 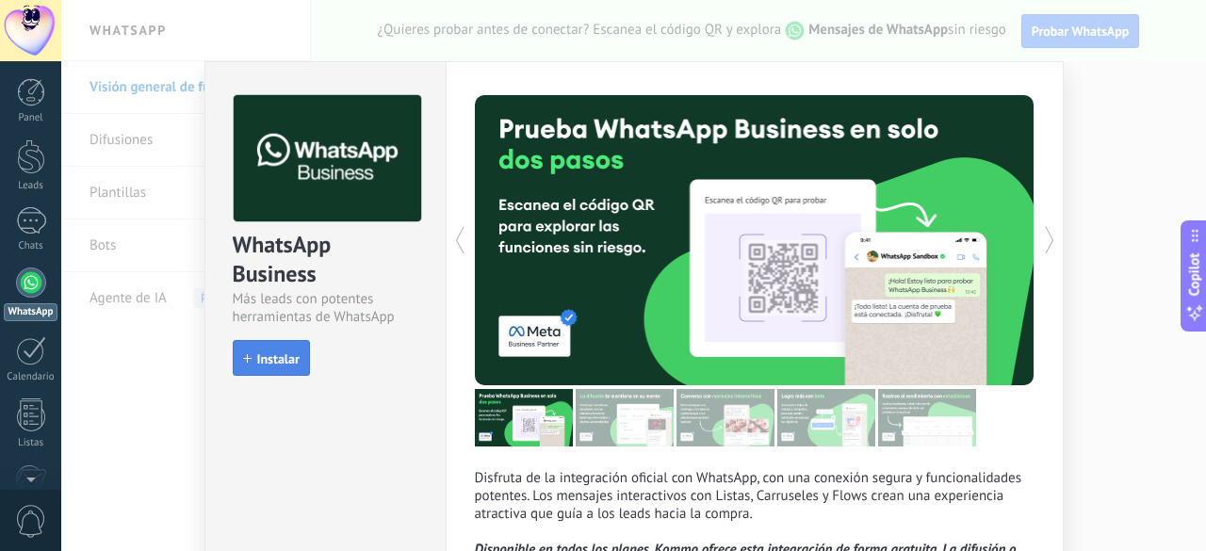 I want to click on img: tour_image_1009fe39f4f058b759f0df5a2b7f6f06.png, so click(x=726, y=417).